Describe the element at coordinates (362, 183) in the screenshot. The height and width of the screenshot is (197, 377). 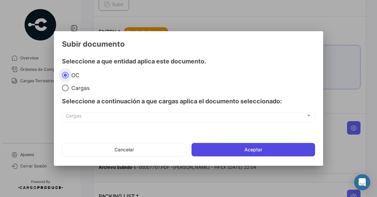
I see `div: Abrir Intercom Messenger` at that location.